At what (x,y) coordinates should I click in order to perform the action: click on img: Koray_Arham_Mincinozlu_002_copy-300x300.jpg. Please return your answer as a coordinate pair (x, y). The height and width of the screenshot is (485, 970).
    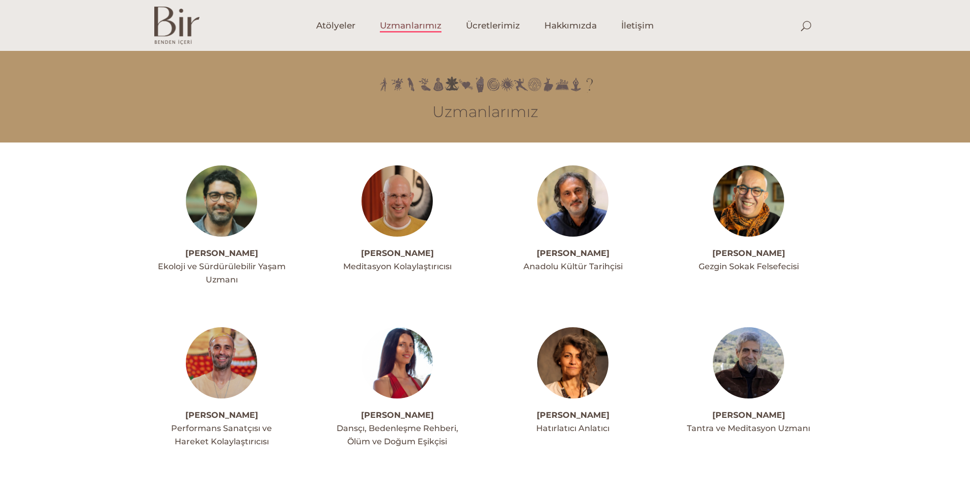
    Looking at the image, I should click on (749, 363).